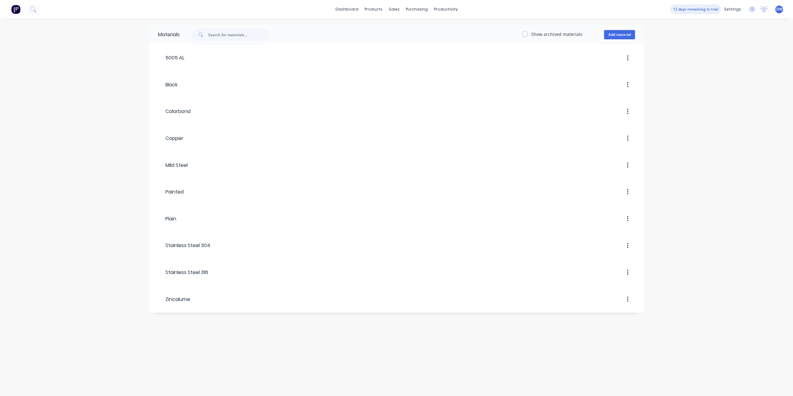  Describe the element at coordinates (417, 9) in the screenshot. I see `div: purchasing` at that location.